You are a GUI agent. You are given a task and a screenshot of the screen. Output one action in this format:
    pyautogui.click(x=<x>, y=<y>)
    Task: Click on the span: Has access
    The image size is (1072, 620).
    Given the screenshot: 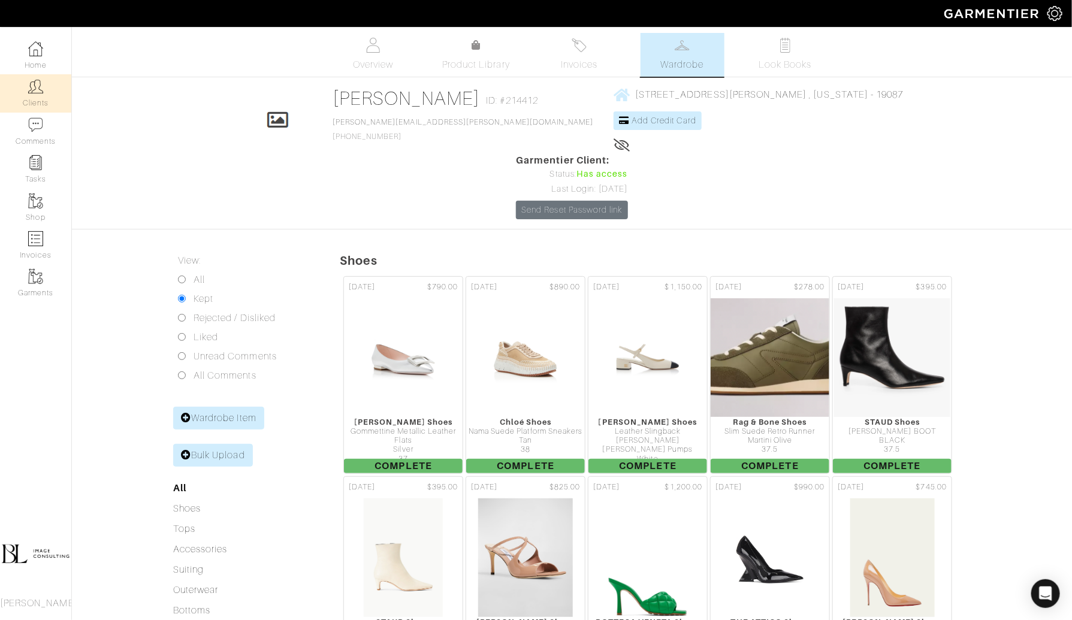 What is the action you would take?
    pyautogui.click(x=602, y=174)
    